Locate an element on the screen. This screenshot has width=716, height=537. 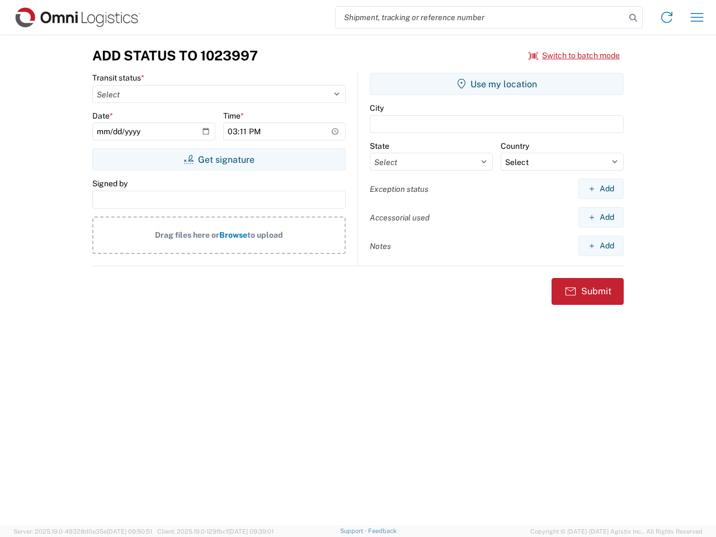
h3: Add Status to 1023997 is located at coordinates (175, 55).